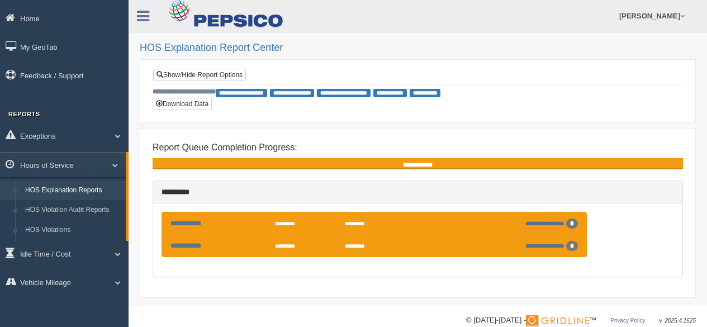 This screenshot has width=707, height=327. Describe the element at coordinates (417, 48) in the screenshot. I see `h2: HOS Explanation Report Center` at that location.